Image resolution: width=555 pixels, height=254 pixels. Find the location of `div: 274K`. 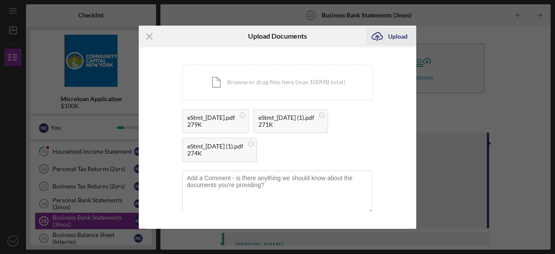

div: 274K is located at coordinates (215, 153).